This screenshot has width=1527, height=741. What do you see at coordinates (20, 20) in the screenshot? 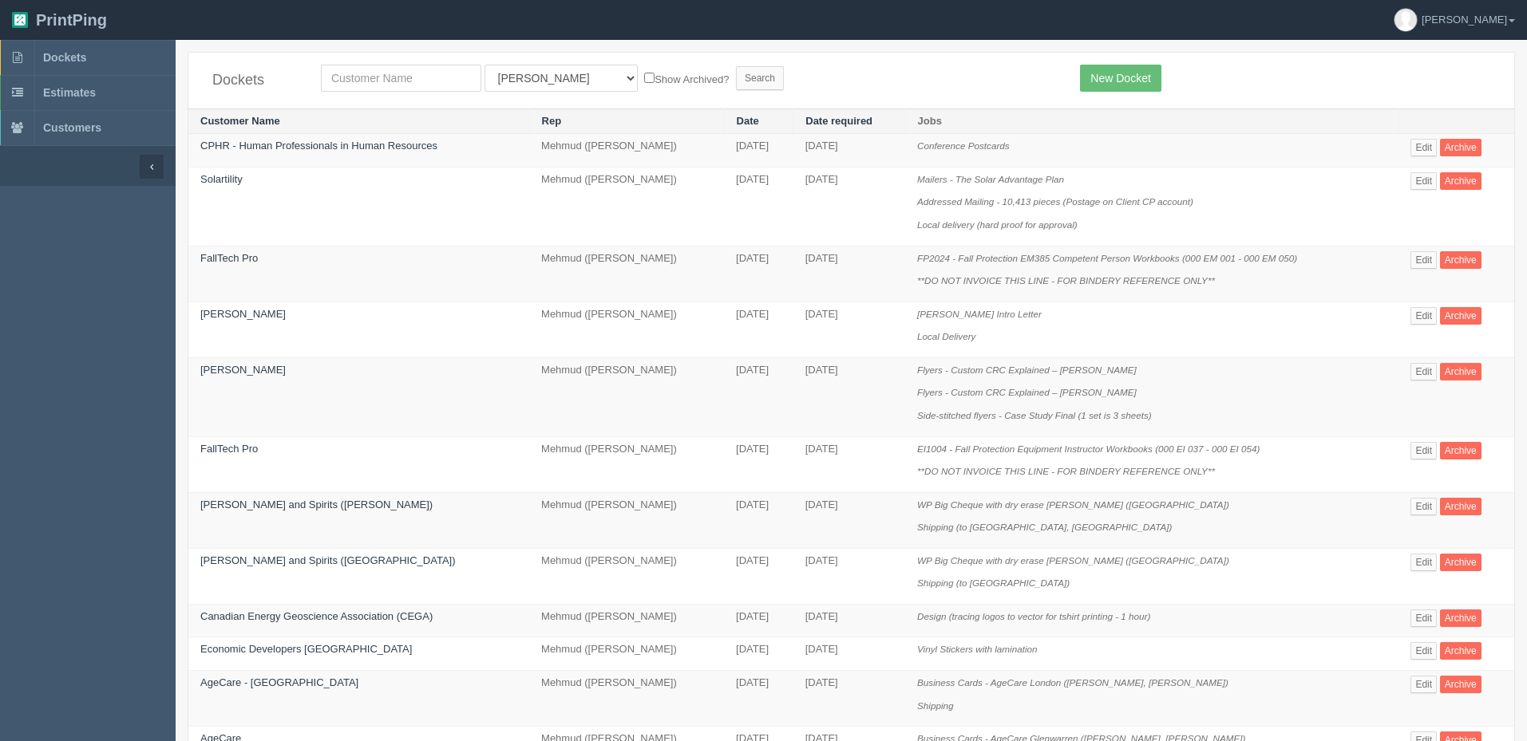
I see `img: logo-3e63b451c926e2ac314895c53de4908e5d424f24456219fb08d385ab2e579770.png` at bounding box center [20, 20].